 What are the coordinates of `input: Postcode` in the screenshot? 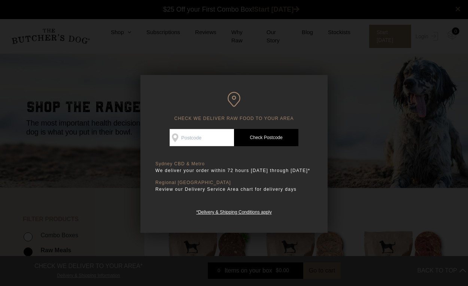 It's located at (202, 138).